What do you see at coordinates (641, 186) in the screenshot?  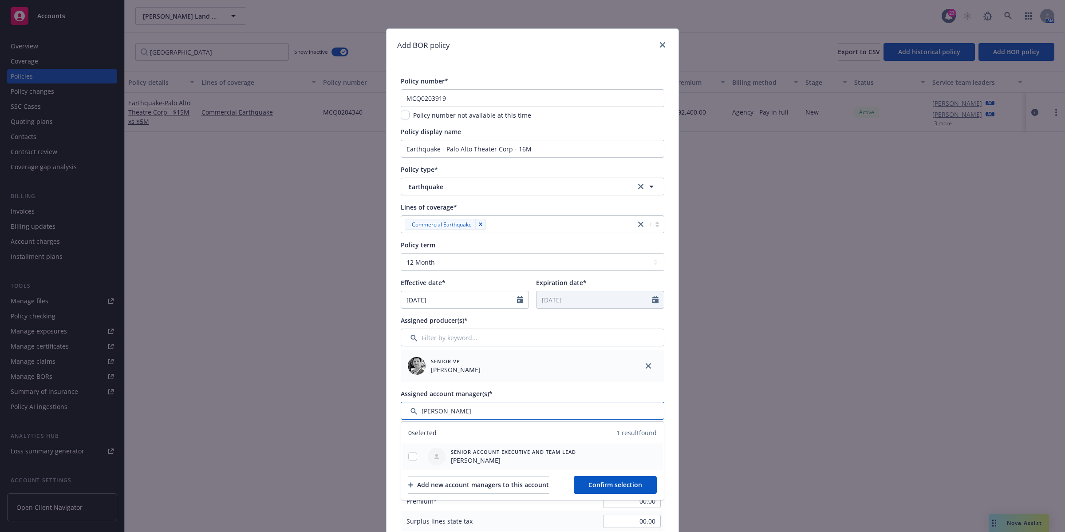 I see `a: clear selection` at bounding box center [641, 186].